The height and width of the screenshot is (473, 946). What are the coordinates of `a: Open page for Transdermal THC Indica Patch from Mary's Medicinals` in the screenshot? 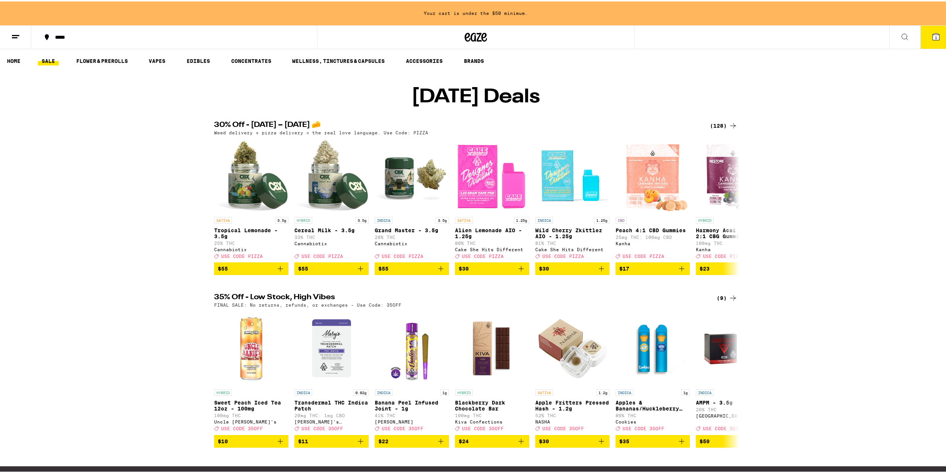 It's located at (332, 371).